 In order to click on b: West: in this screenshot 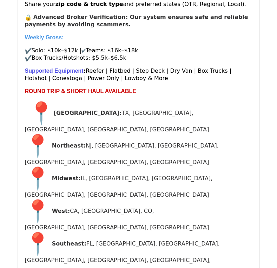, I will do `click(61, 210)`.